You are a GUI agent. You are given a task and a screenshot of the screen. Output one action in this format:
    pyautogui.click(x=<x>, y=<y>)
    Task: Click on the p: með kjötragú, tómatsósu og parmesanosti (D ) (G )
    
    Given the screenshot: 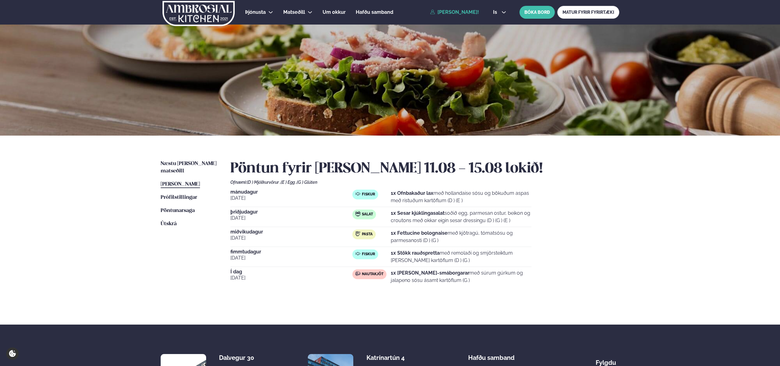 What is the action you would take?
    pyautogui.click(x=461, y=237)
    